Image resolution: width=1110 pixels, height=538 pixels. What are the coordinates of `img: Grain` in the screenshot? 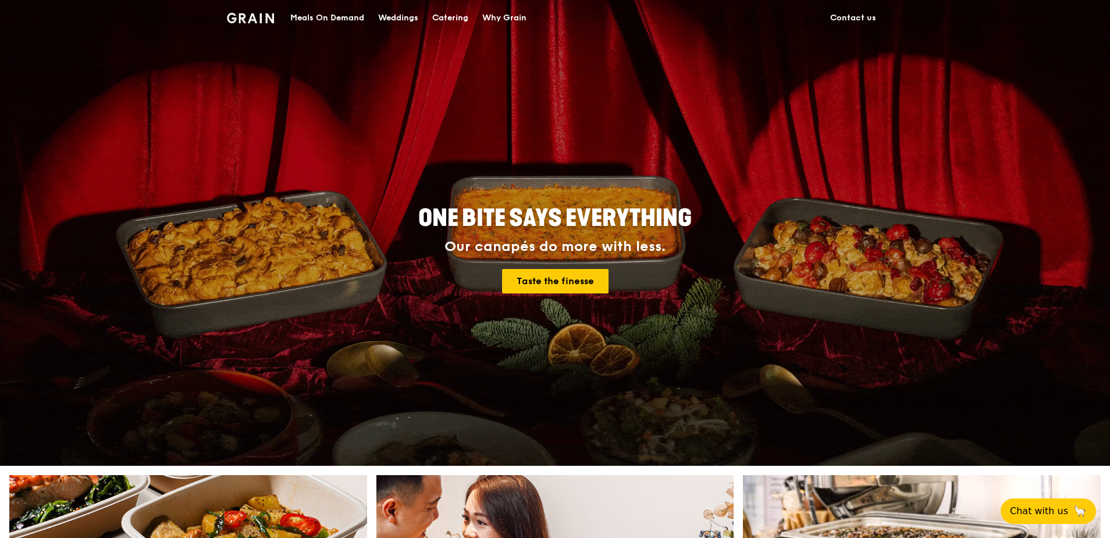 It's located at (250, 18).